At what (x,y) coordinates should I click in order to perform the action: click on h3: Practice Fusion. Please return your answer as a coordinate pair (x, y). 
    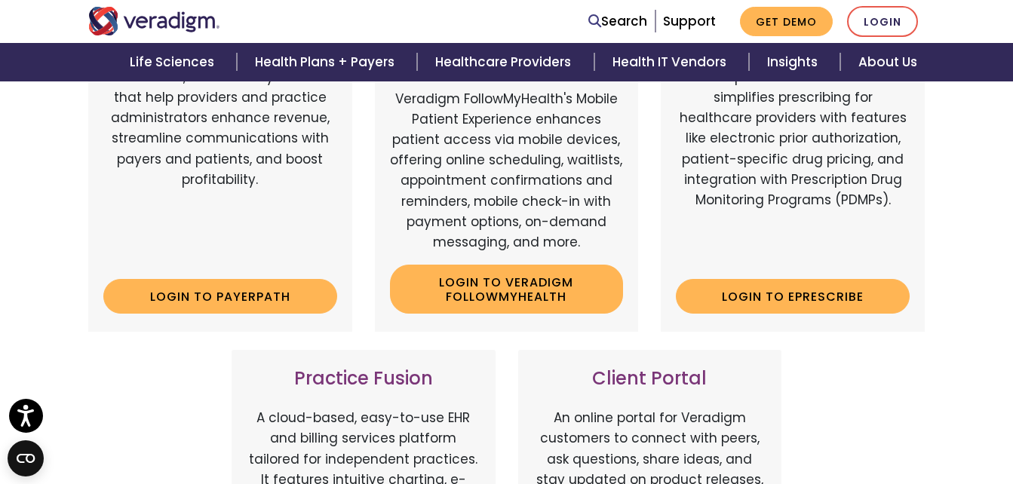
    Looking at the image, I should click on (364, 379).